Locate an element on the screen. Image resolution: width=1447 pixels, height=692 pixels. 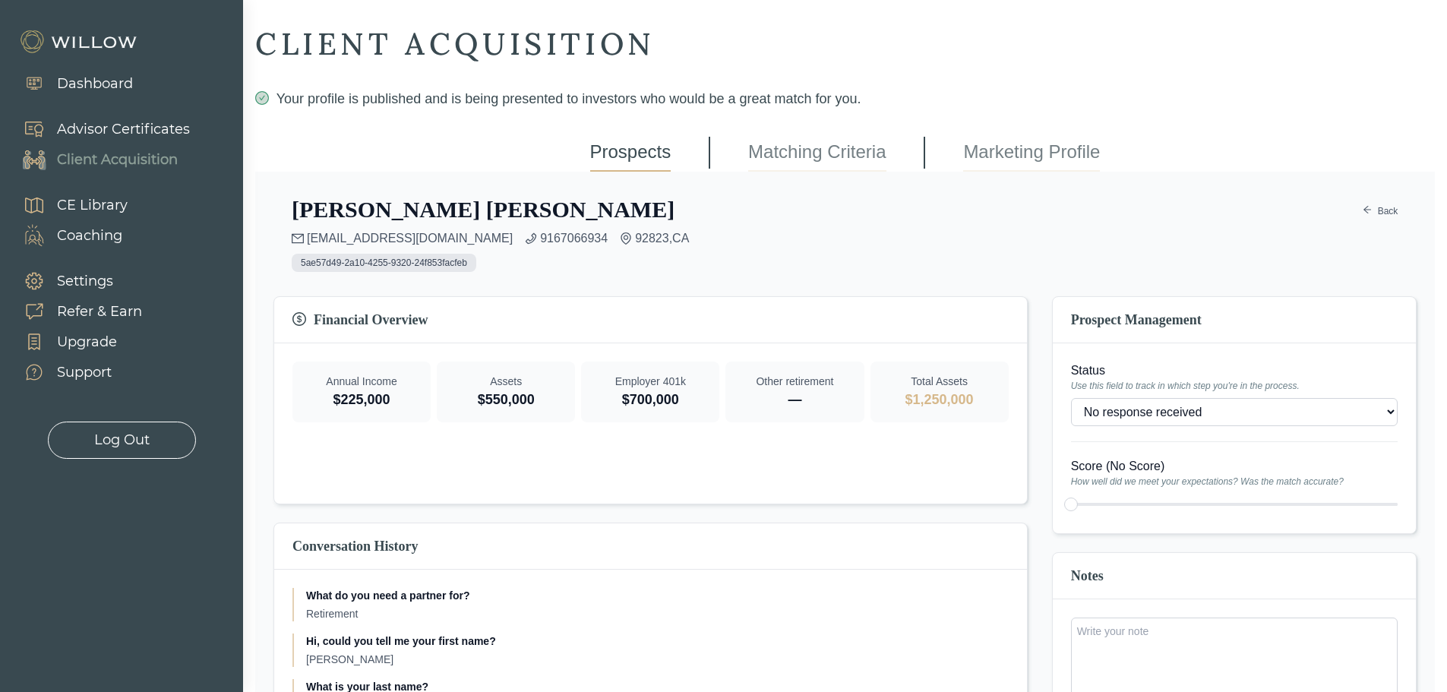
p: $1,250,000 is located at coordinates (940, 400).